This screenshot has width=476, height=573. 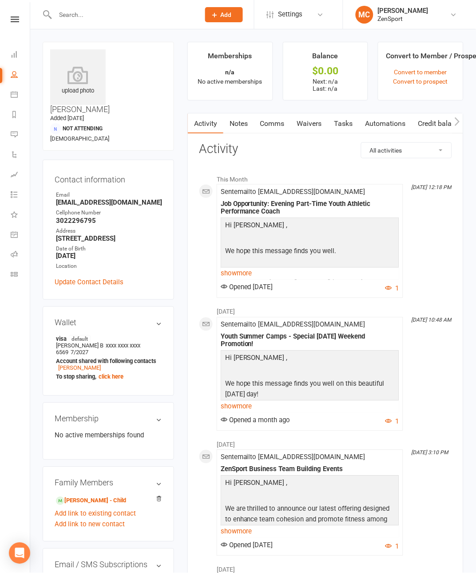 What do you see at coordinates (326, 71) in the screenshot?
I see `div: $0.00` at bounding box center [326, 71].